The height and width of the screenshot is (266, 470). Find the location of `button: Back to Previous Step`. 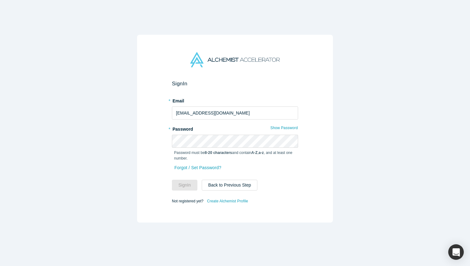

button: Back to Previous Step is located at coordinates (230, 185).